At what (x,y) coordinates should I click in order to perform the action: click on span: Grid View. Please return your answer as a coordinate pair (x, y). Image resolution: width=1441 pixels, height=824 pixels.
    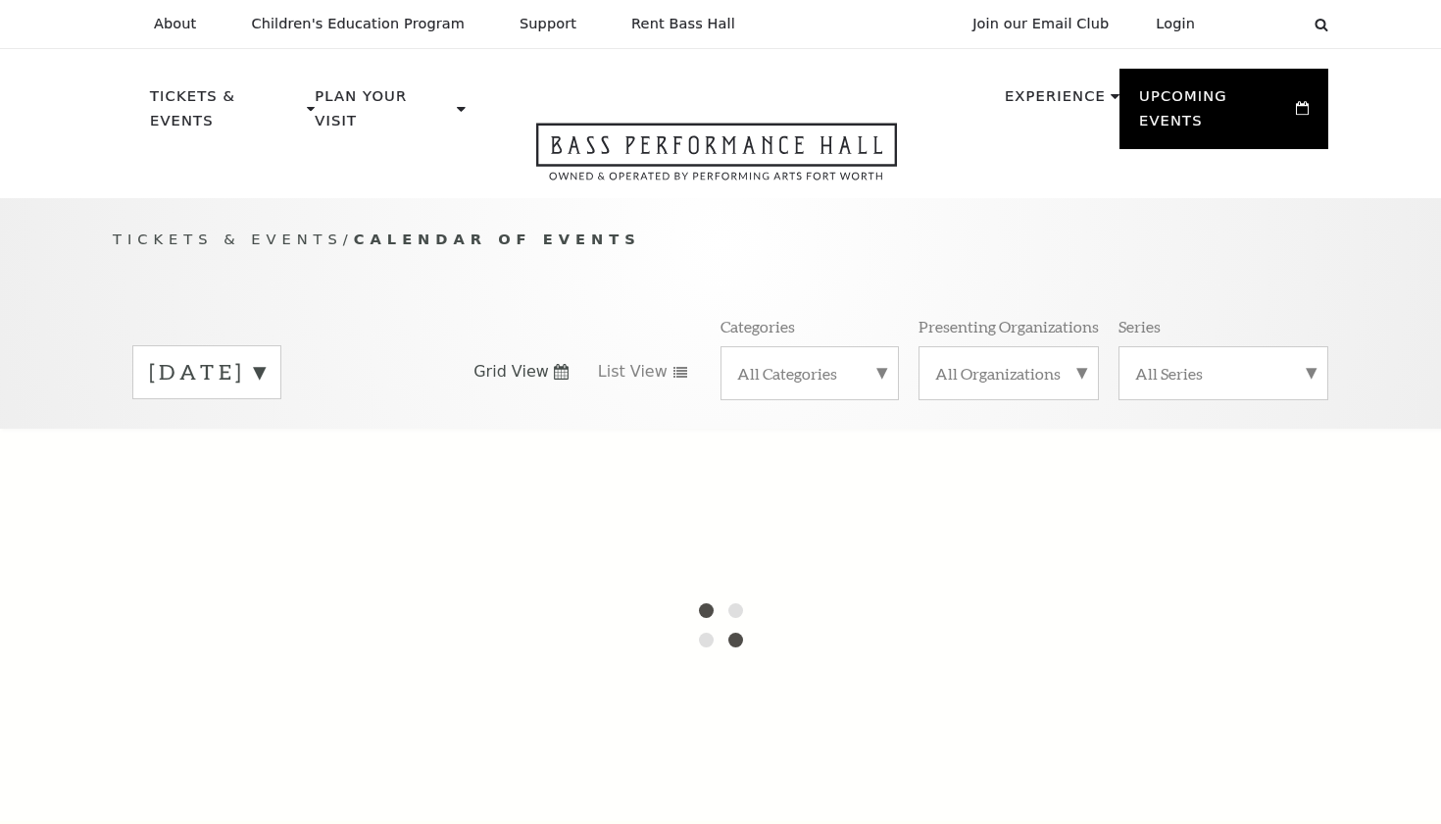
    Looking at the image, I should click on (511, 372).